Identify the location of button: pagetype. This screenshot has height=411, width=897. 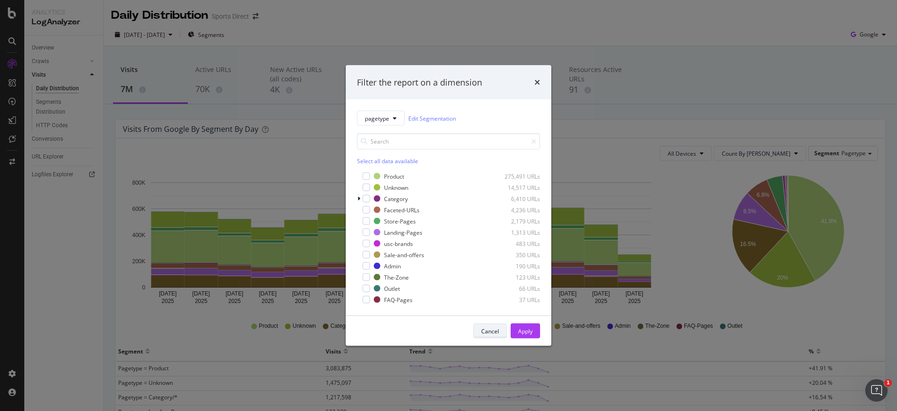
(381, 118).